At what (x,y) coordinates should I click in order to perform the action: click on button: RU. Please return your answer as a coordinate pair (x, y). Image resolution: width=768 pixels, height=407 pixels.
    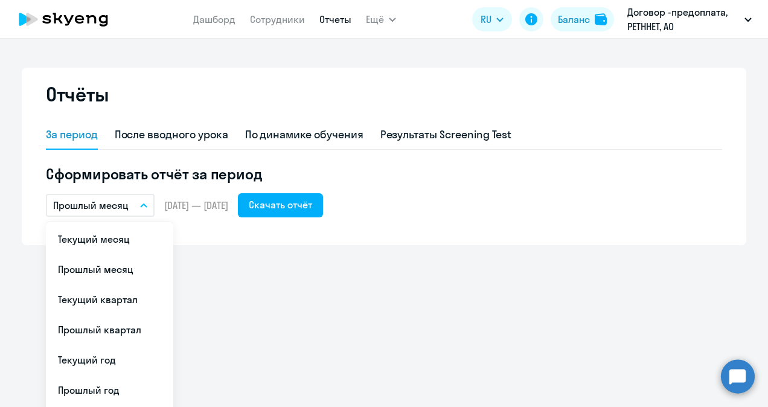
    Looking at the image, I should click on (492, 19).